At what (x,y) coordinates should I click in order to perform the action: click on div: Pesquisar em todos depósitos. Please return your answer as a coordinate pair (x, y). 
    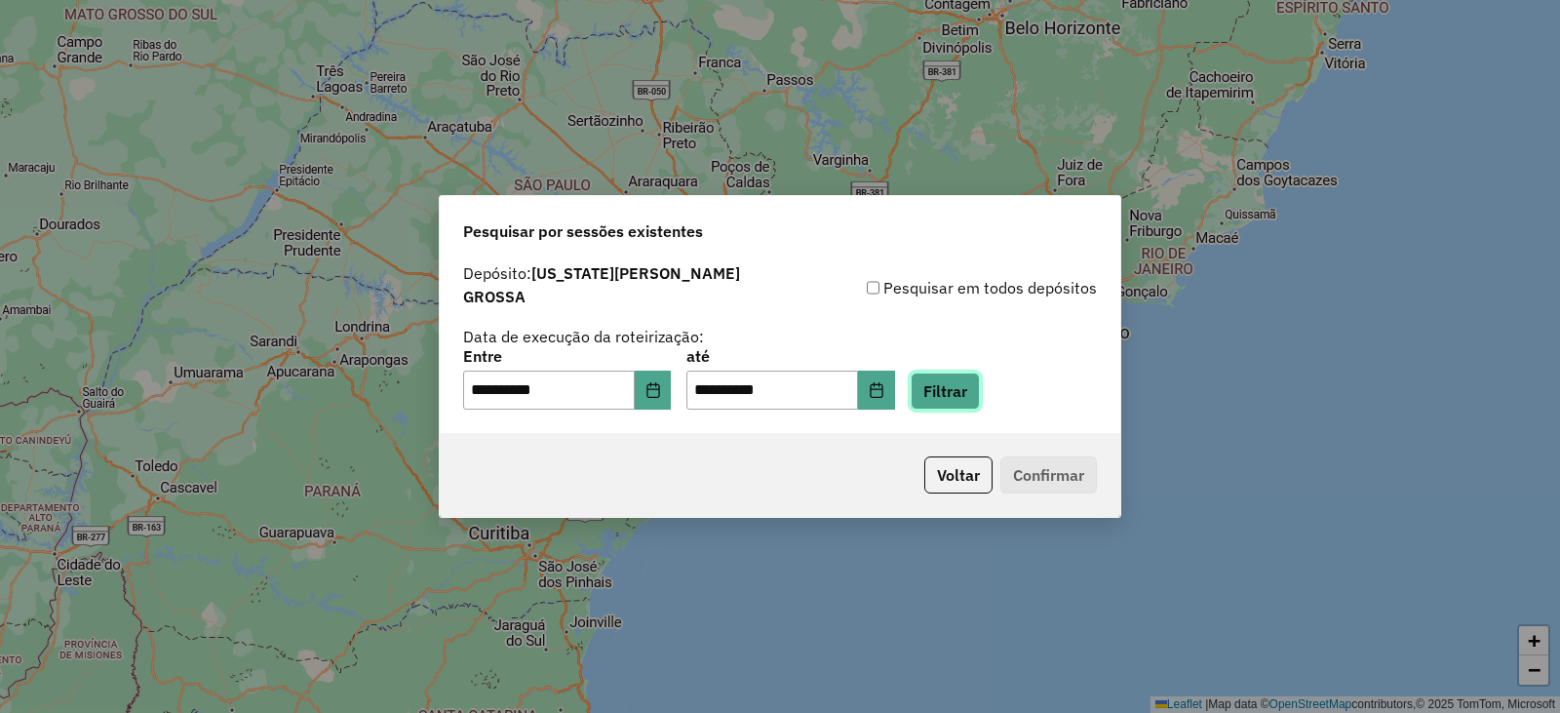
    Looking at the image, I should click on (938, 288).